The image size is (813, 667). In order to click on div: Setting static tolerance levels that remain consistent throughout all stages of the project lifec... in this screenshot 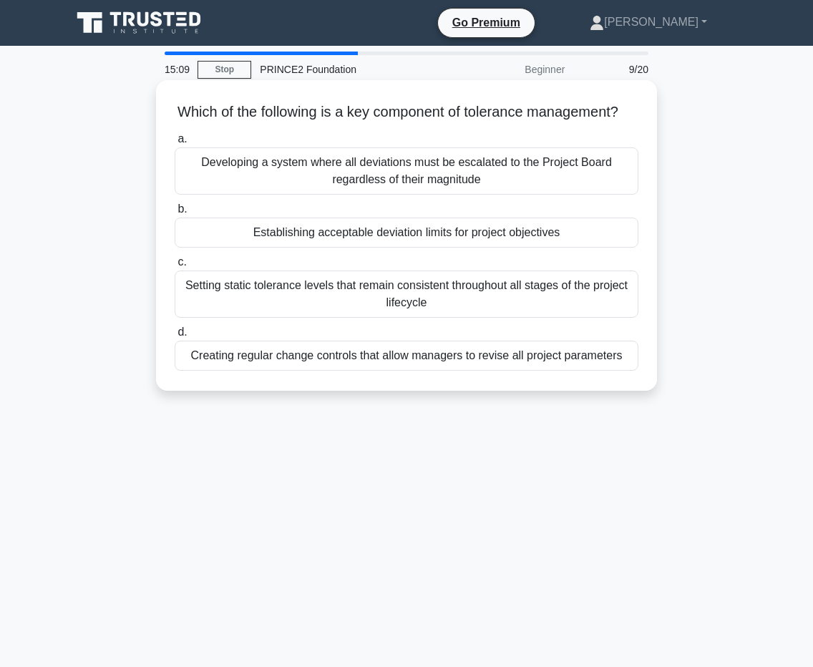, I will do `click(407, 294)`.